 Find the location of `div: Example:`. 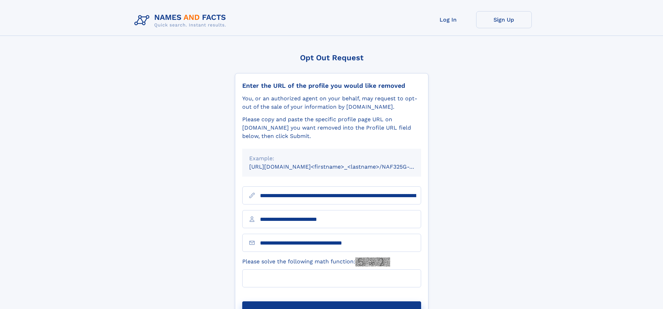

div: Example: is located at coordinates (332, 158).